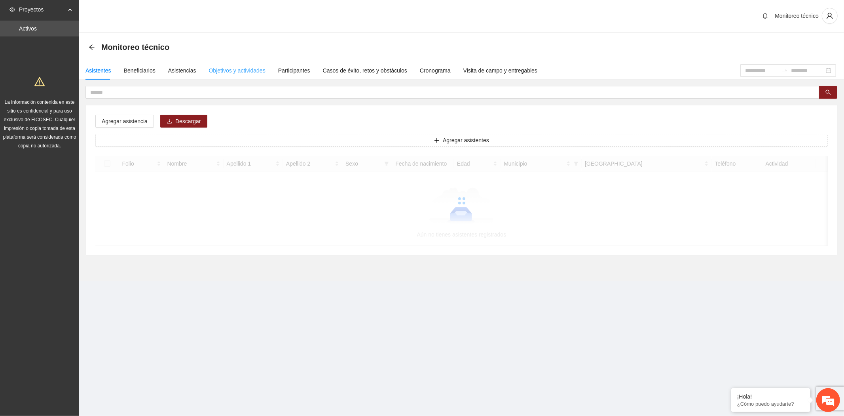 The height and width of the screenshot is (416, 844). Describe the element at coordinates (98, 70) in the screenshot. I see `div: Asistentes` at that location.